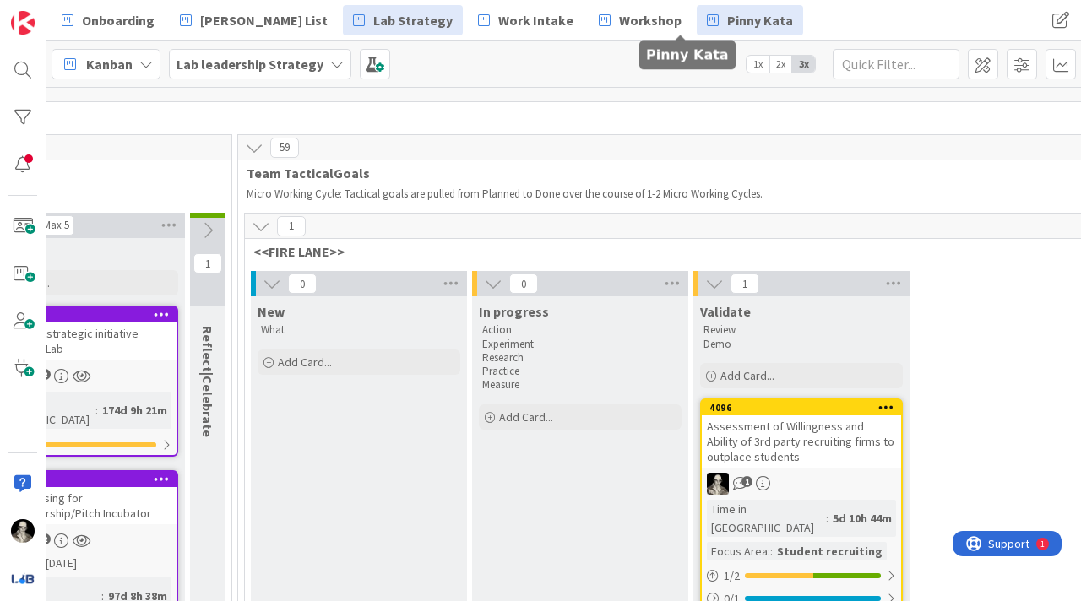  Describe the element at coordinates (725, 312) in the screenshot. I see `span: Validate` at that location.